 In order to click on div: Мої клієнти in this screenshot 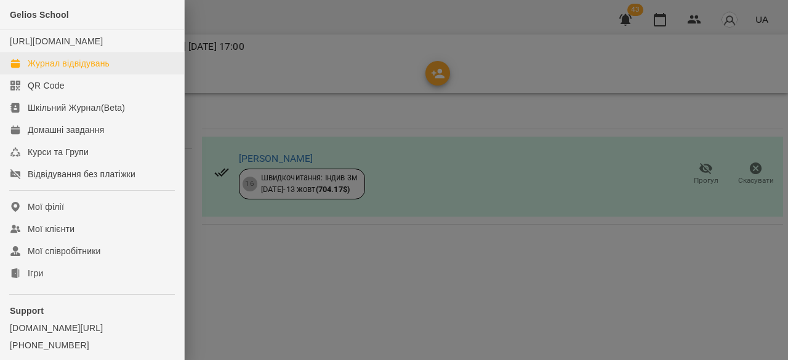, I will do `click(51, 229)`.